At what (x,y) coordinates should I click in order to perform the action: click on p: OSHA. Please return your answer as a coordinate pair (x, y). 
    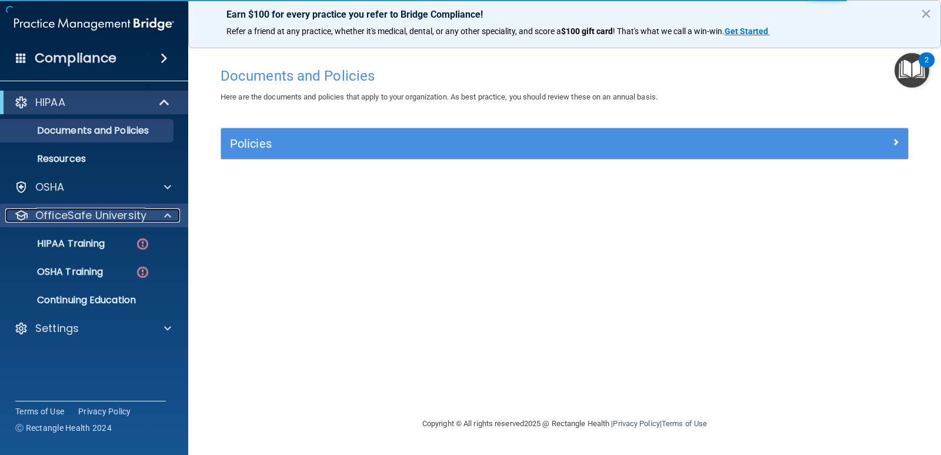
    Looking at the image, I should click on (50, 187).